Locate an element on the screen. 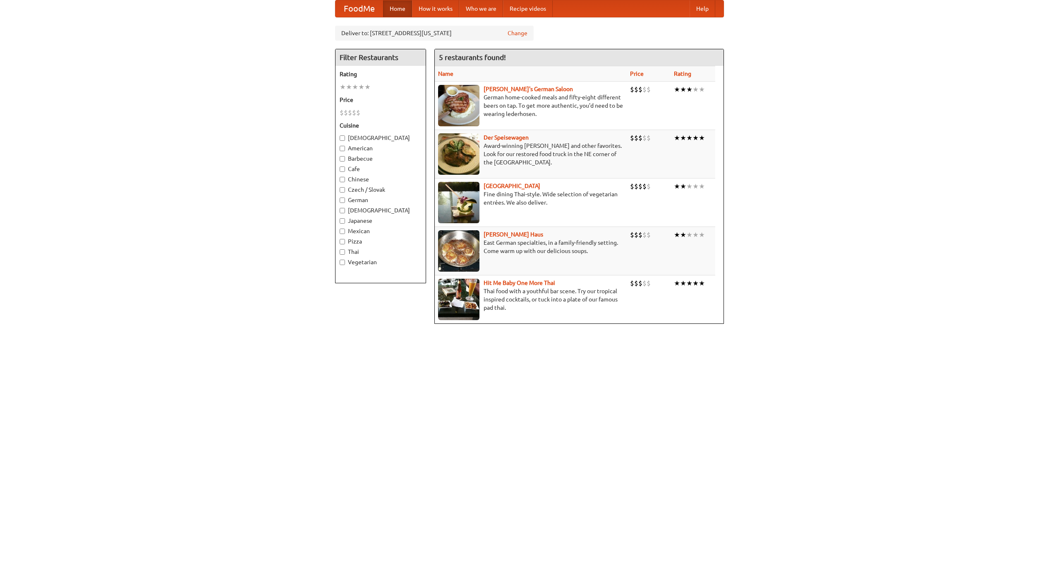  input: Vegetarian is located at coordinates (342, 262).